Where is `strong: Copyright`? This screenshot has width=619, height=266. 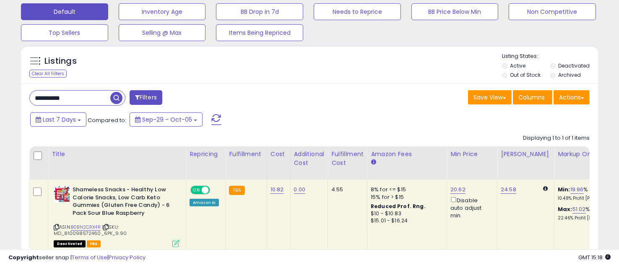 strong: Copyright is located at coordinates (23, 257).